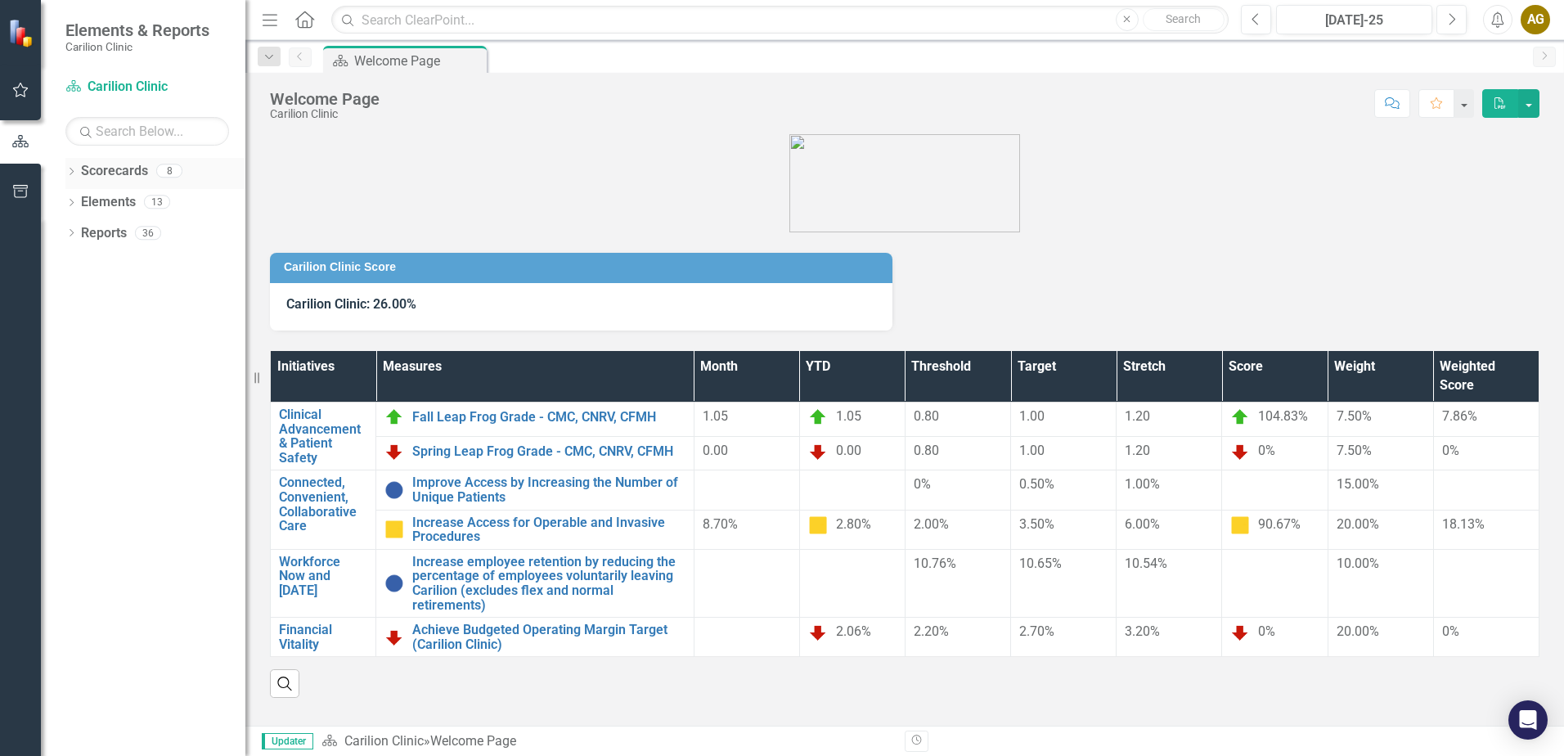 Image resolution: width=1564 pixels, height=756 pixels. Describe the element at coordinates (1459, 416) in the screenshot. I see `span: 7.86%` at that location.